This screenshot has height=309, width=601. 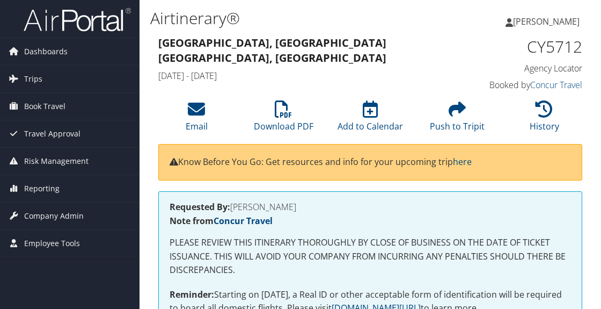 What do you see at coordinates (196, 119) in the screenshot?
I see `a: Email` at bounding box center [196, 119].